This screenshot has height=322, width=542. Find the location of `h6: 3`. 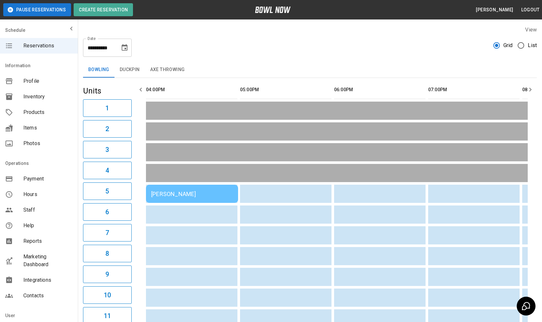

h6: 3 is located at coordinates (107, 150).